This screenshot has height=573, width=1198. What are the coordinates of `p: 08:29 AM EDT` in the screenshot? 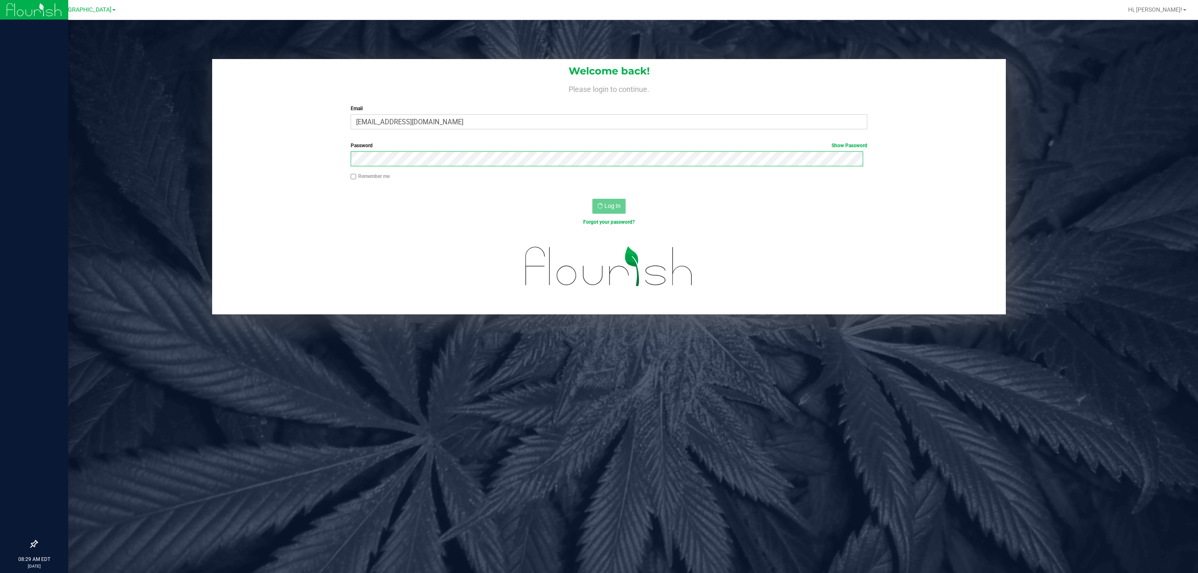 It's located at (34, 560).